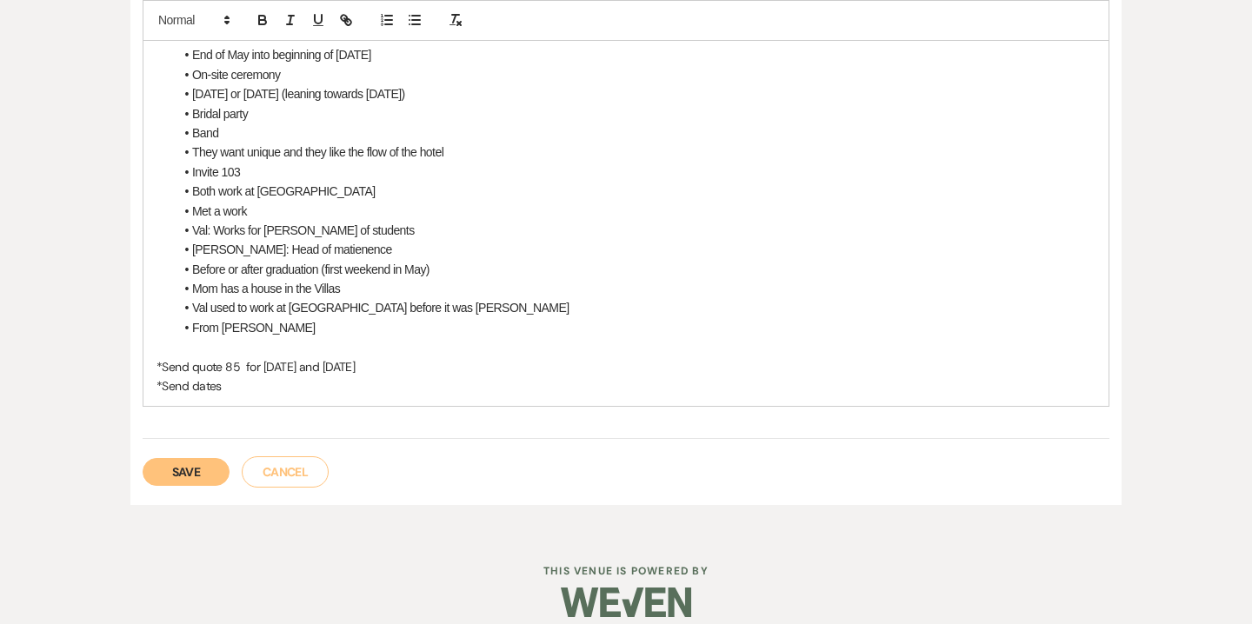  I want to click on li: Invite 103, so click(635, 172).